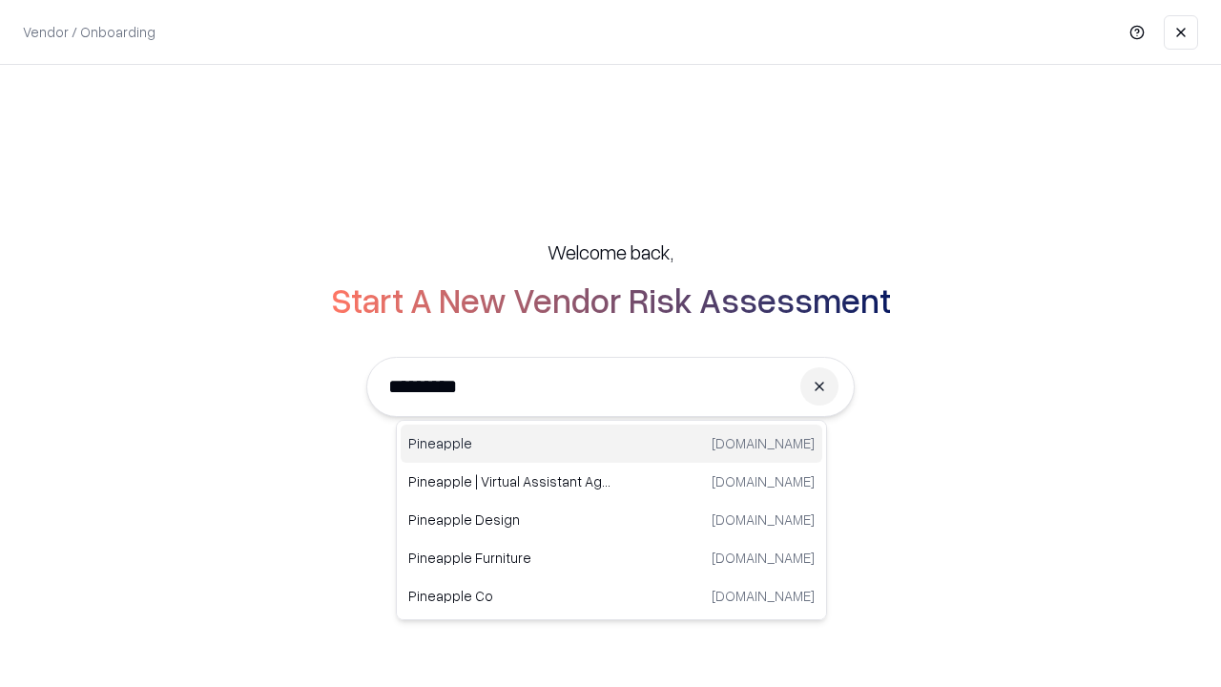 The image size is (1221, 687). What do you see at coordinates (509, 443) in the screenshot?
I see `p: Pineapple` at bounding box center [509, 443].